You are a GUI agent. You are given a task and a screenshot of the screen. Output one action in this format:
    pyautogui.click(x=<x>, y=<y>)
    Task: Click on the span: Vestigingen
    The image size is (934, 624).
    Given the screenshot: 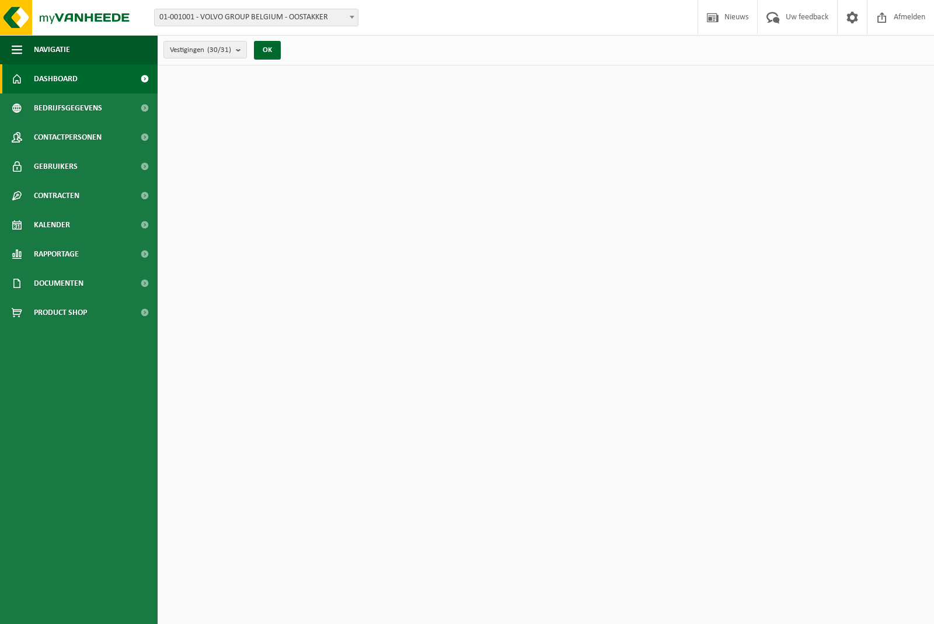 What is the action you would take?
    pyautogui.click(x=200, y=50)
    